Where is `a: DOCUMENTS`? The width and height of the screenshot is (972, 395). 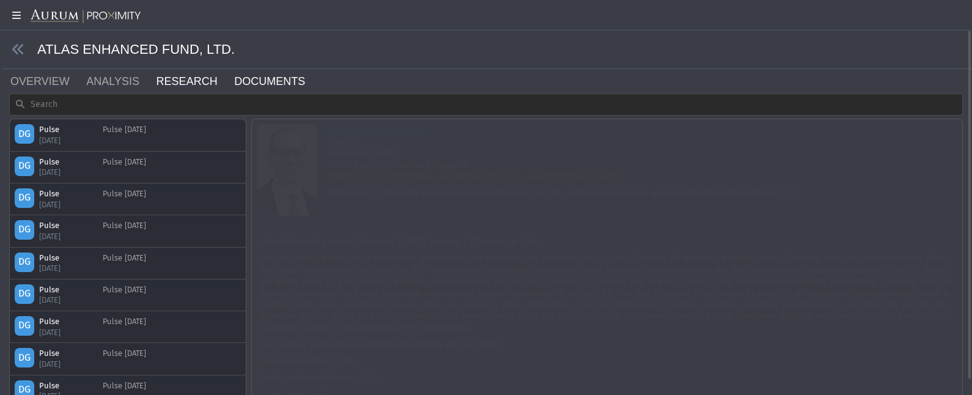
a: DOCUMENTS is located at coordinates (277, 81).